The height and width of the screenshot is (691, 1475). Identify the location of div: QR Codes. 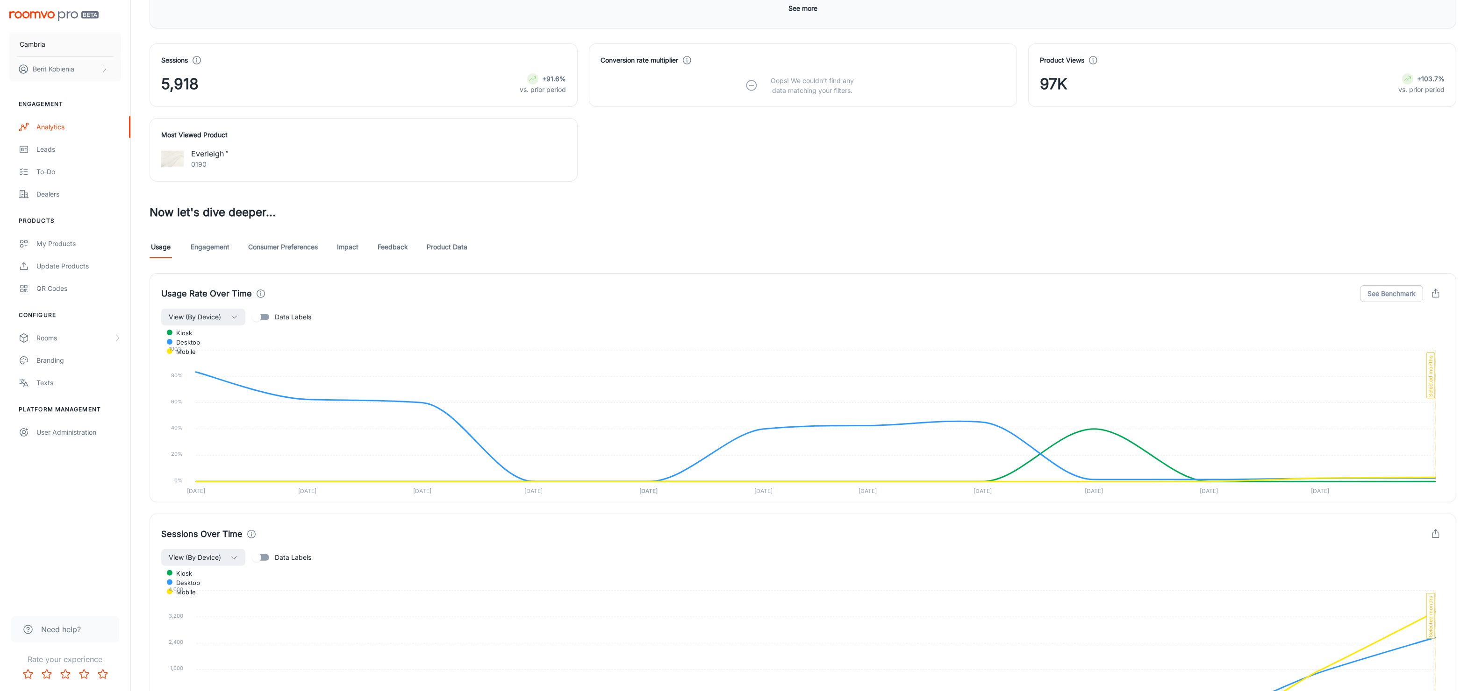
(78, 289).